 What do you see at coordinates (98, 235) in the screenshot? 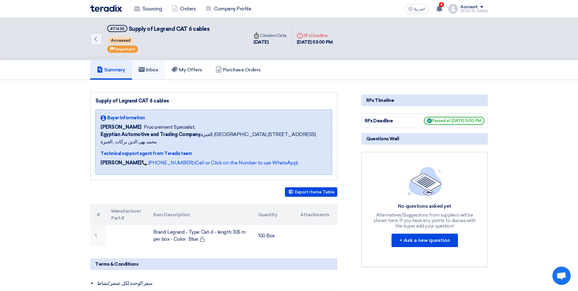
I see `td: 1` at bounding box center [98, 235].